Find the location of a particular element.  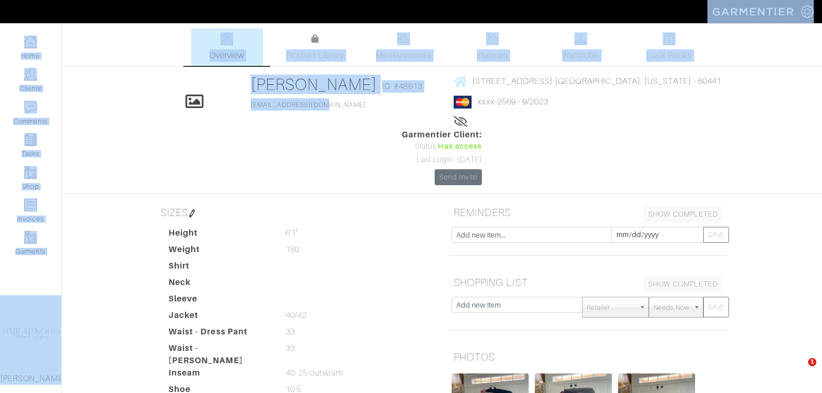

img: gear-icon-white-bd11855cb880d31180b6d7d6211b90ccbf57a29d726f0c71d8c61bd08dd39cc2.png is located at coordinates (808, 11).